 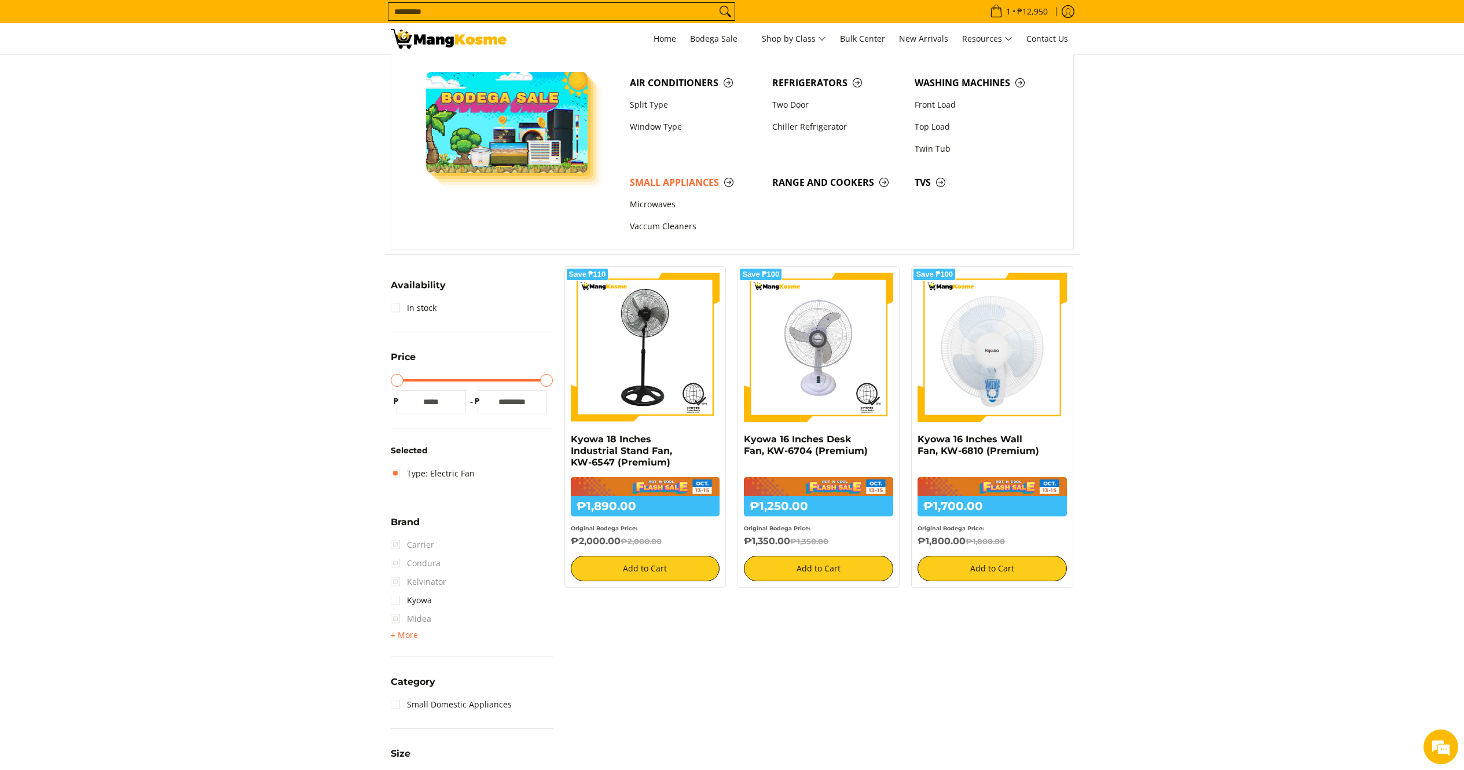 What do you see at coordinates (980, 149) in the screenshot?
I see `a: Twin Tub` at bounding box center [980, 149].